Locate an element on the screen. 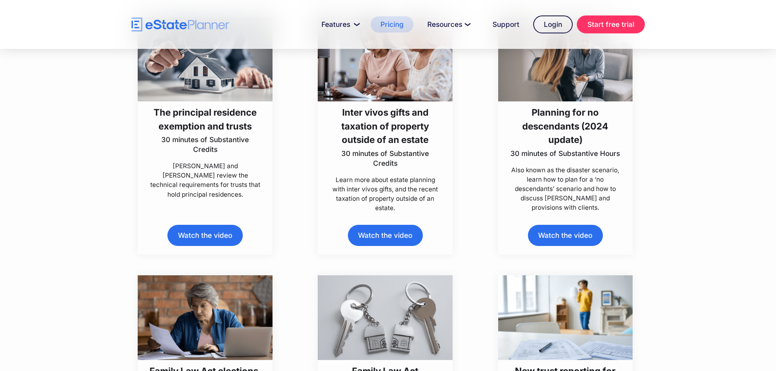  a: Planning for no descendants (2024 update)30 minutes of Substantive HoursAlso known as the disaste... is located at coordinates (566, 114).